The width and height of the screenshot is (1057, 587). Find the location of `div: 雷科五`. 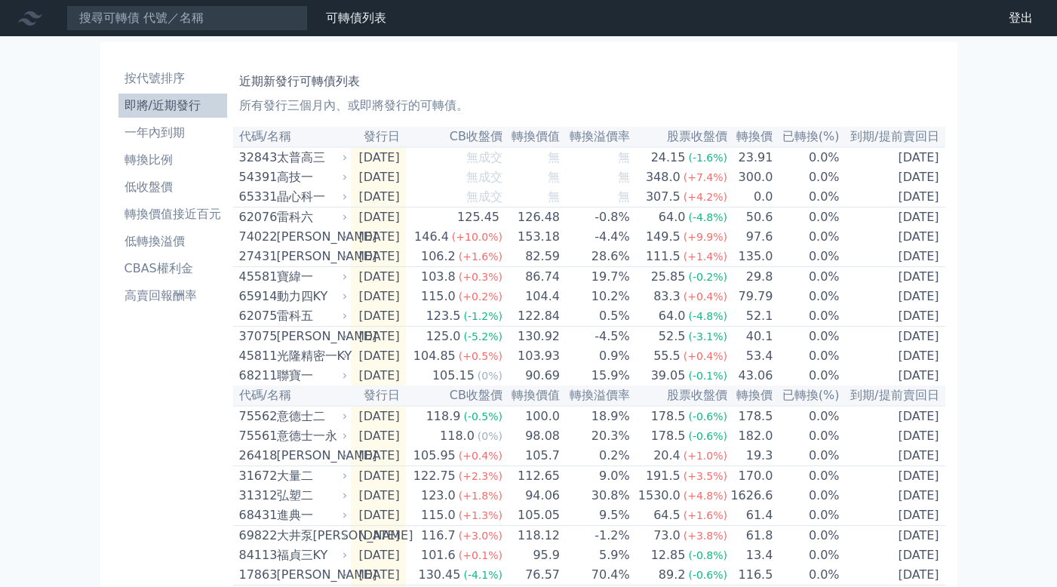

div: 雷科五 is located at coordinates (311, 316).